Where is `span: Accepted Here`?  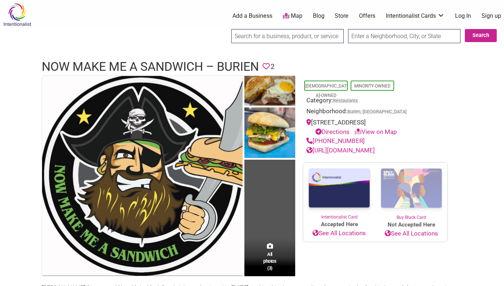
span: Accepted Here is located at coordinates (339, 224).